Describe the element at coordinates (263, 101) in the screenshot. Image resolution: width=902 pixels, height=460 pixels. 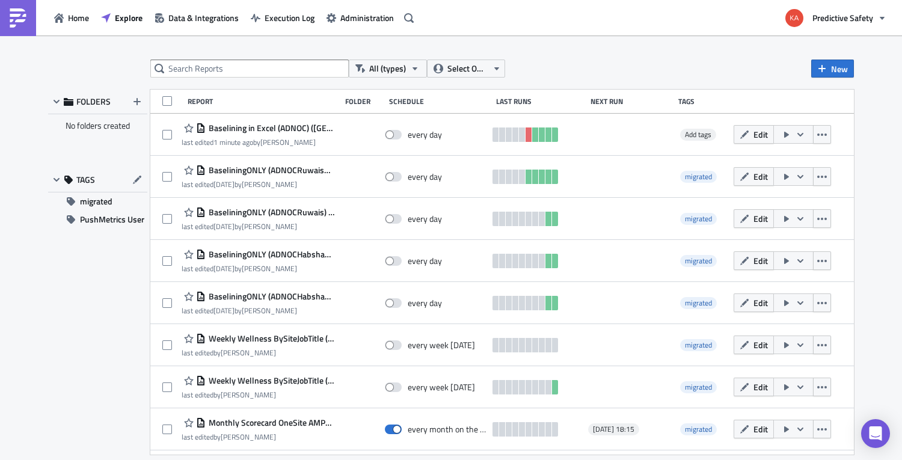
I see `div: Report` at that location.